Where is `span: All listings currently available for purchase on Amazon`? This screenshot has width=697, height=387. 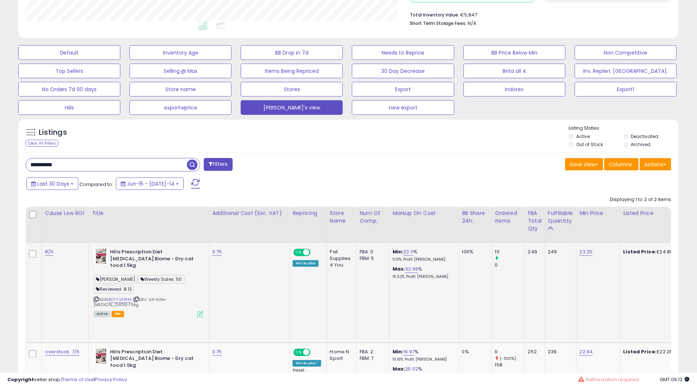
span: All listings currently available for purchase on Amazon is located at coordinates (102, 314).